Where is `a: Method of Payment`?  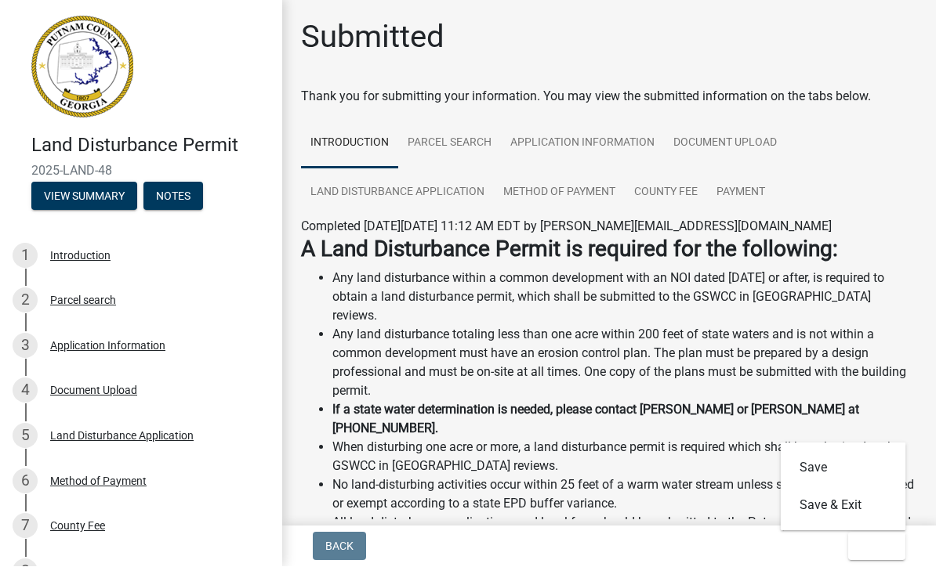
a: Method of Payment is located at coordinates (559, 194).